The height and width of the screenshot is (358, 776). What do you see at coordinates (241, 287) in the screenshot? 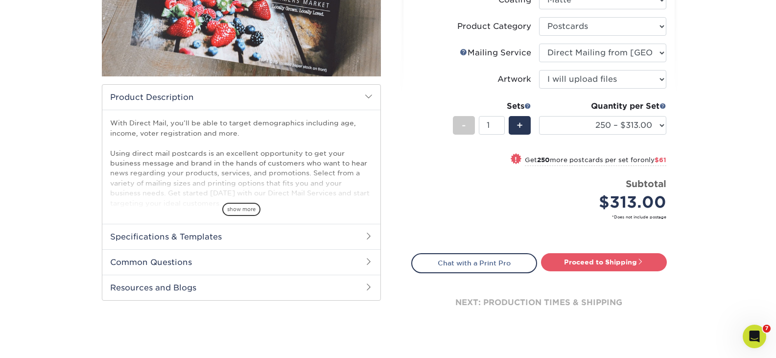
I see `h2: Resources and Blogs` at bounding box center [241, 287].